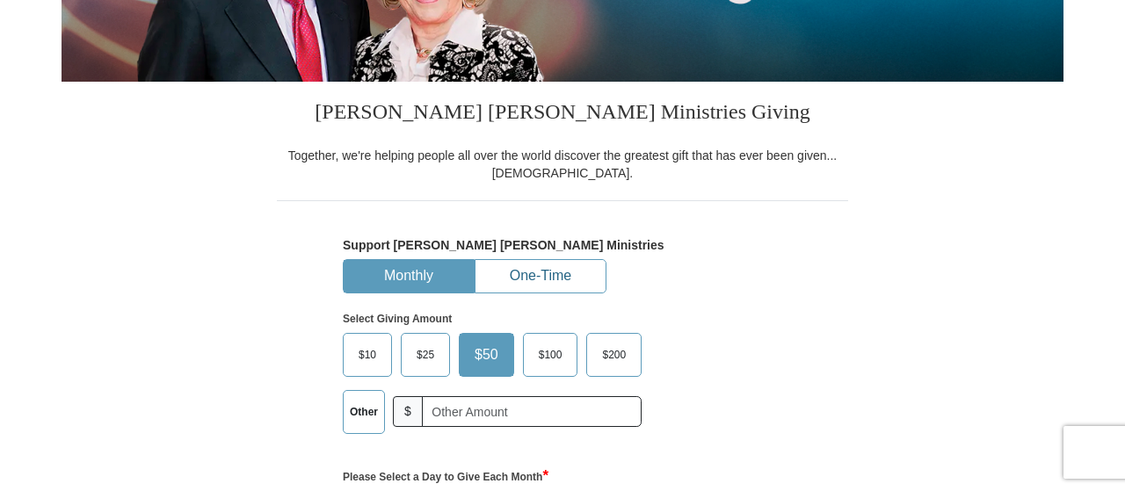 This screenshot has height=491, width=1125. I want to click on button: One-Time, so click(540, 276).